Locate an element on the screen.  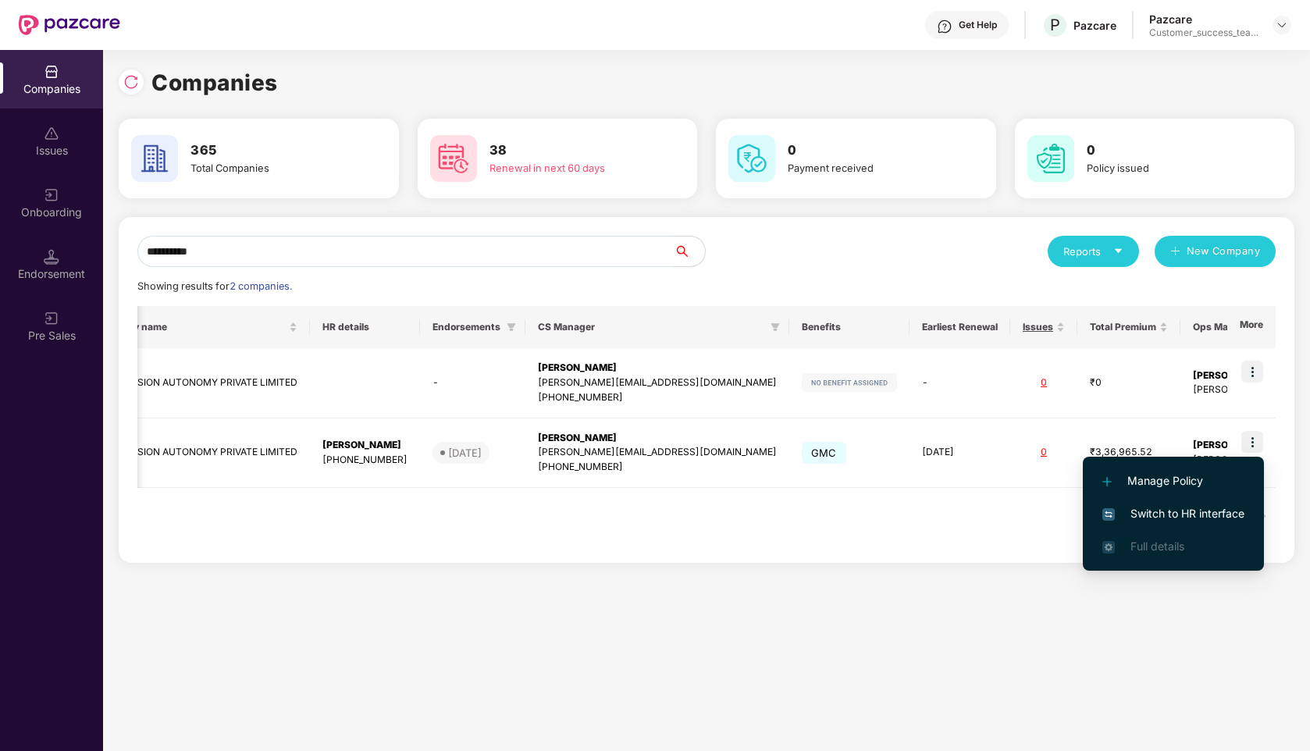
span: Full details is located at coordinates (1157, 546).